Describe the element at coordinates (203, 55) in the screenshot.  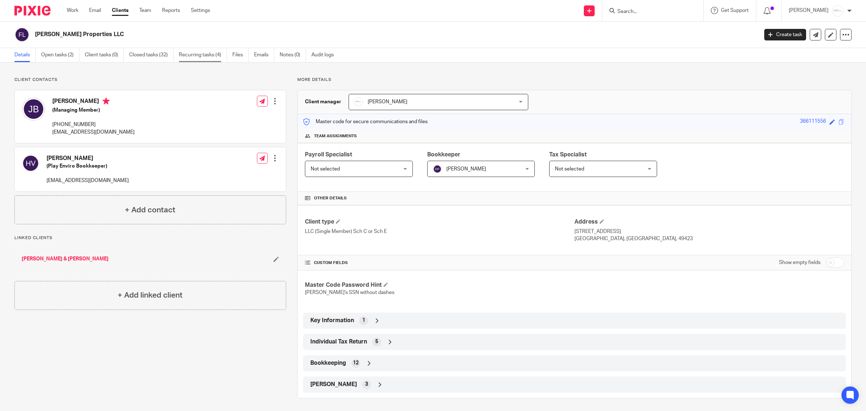
I see `a: Recurring tasks (4)` at that location.